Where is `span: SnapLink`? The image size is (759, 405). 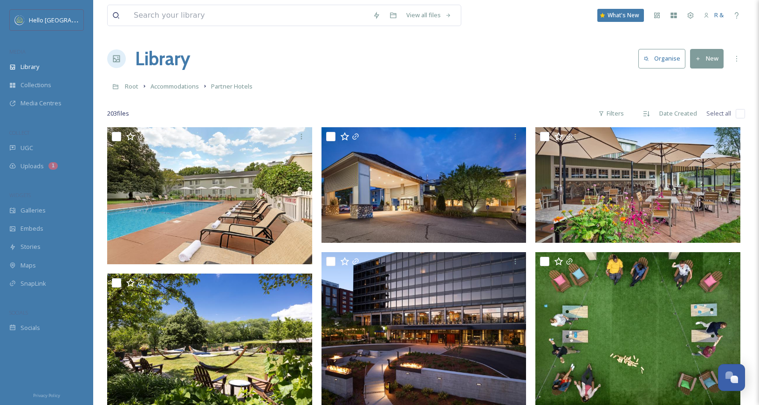 span: SnapLink is located at coordinates (33, 283).